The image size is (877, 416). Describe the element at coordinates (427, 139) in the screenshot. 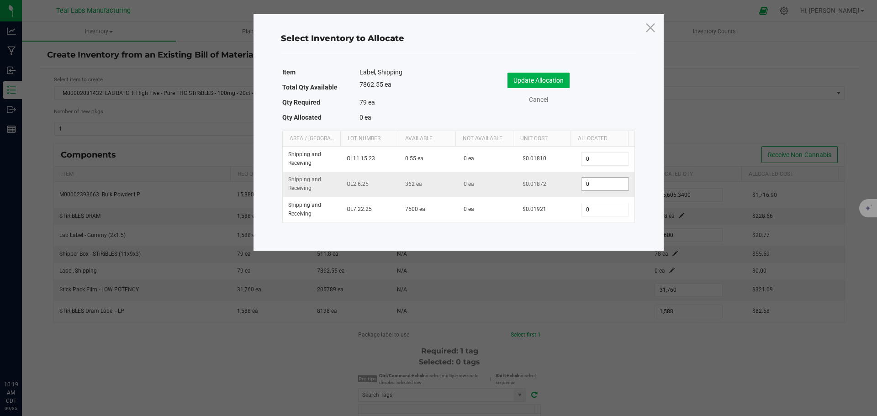

I see `th: Available` at that location.